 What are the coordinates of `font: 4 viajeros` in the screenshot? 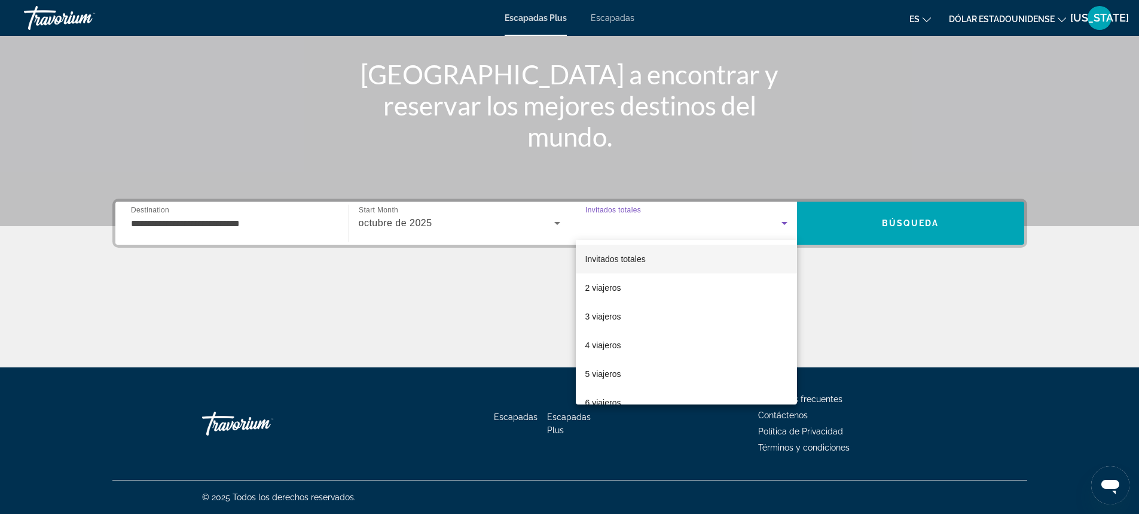 It's located at (603, 345).